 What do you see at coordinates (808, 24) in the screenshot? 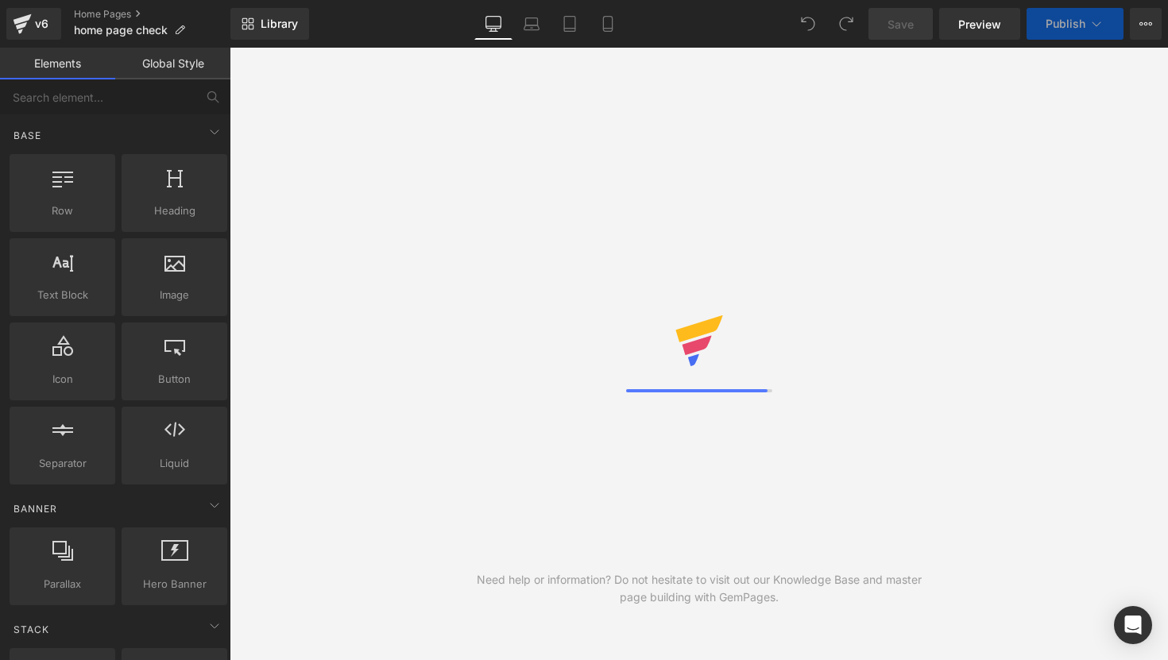
I see `button: Undo` at bounding box center [808, 24].